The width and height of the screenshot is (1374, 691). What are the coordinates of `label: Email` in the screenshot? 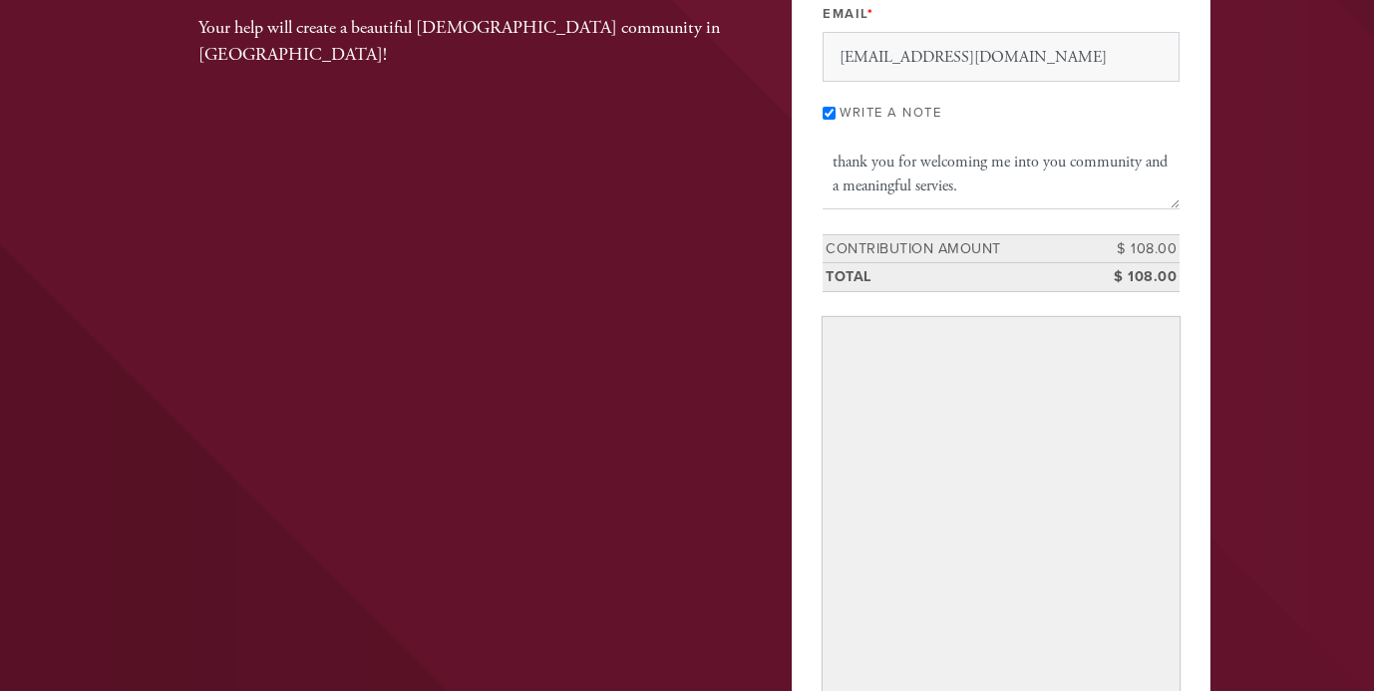 It's located at (848, 14).